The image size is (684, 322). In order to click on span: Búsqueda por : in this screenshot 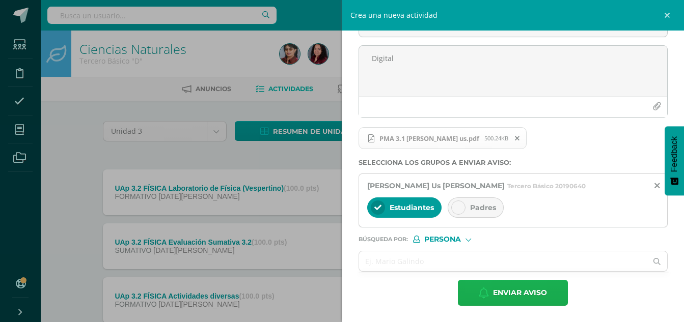, I will do `click(383, 239)`.